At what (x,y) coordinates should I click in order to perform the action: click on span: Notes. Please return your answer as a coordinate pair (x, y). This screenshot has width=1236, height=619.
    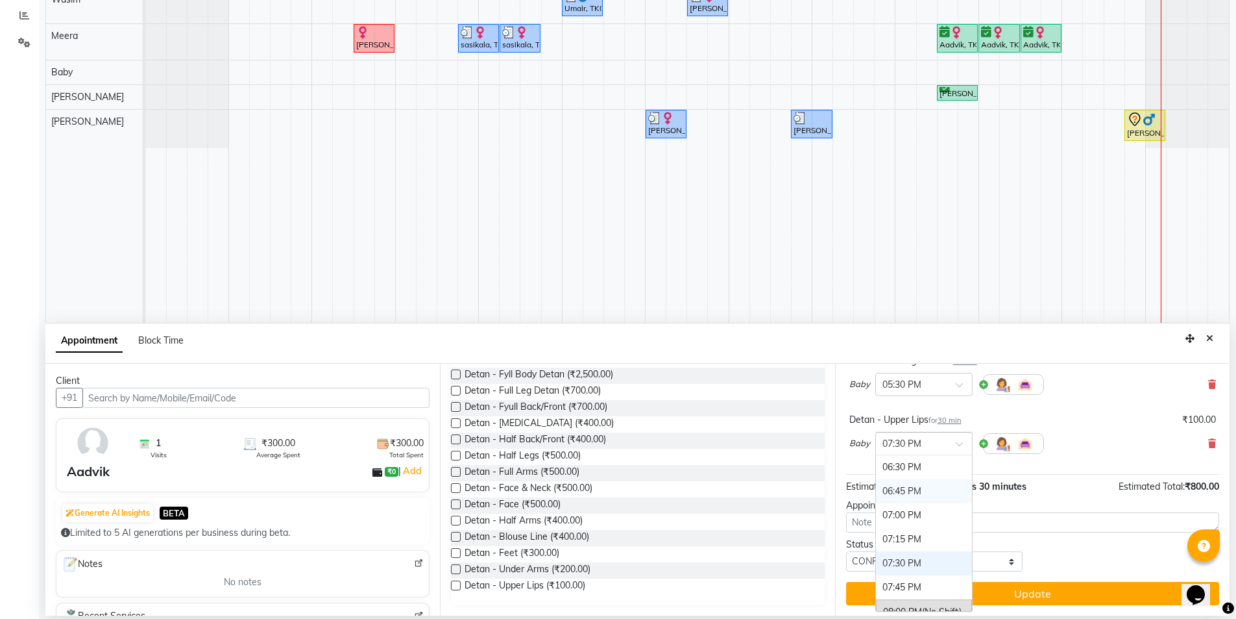
    Looking at the image, I should click on (82, 564).